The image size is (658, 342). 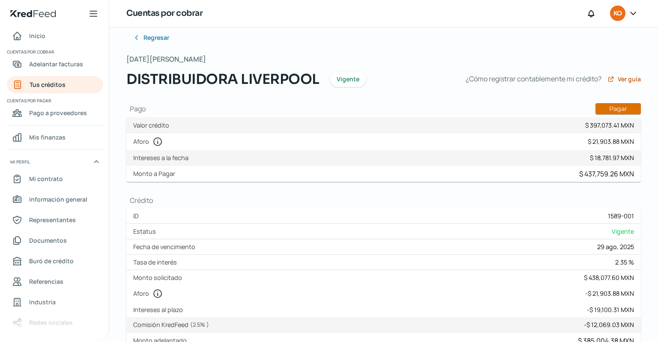 What do you see at coordinates (55, 220) in the screenshot?
I see `a: Representantes` at bounding box center [55, 220].